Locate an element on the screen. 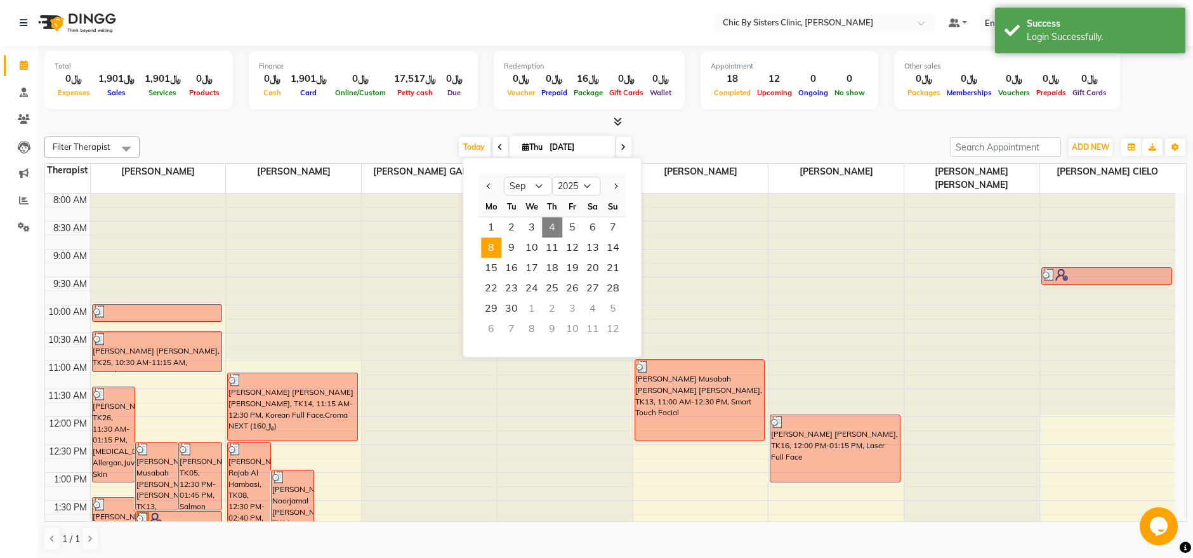 This screenshot has width=1193, height=558. div: ﷼16 is located at coordinates (588, 79).